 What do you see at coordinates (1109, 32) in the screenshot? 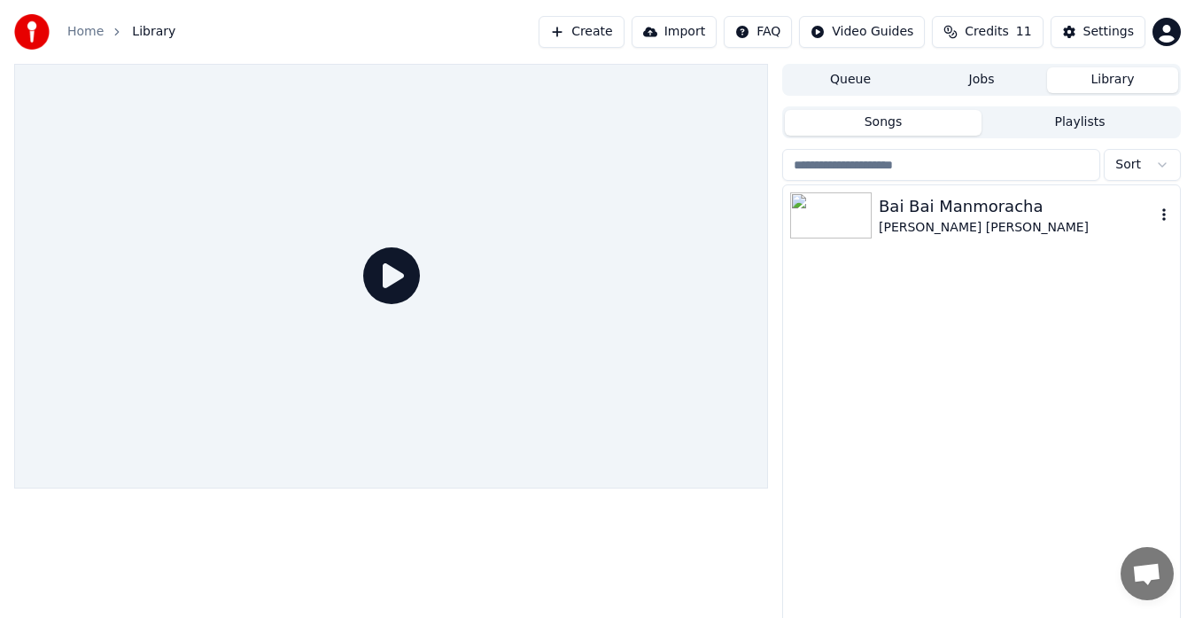
I see `div: Settings` at bounding box center [1109, 32].